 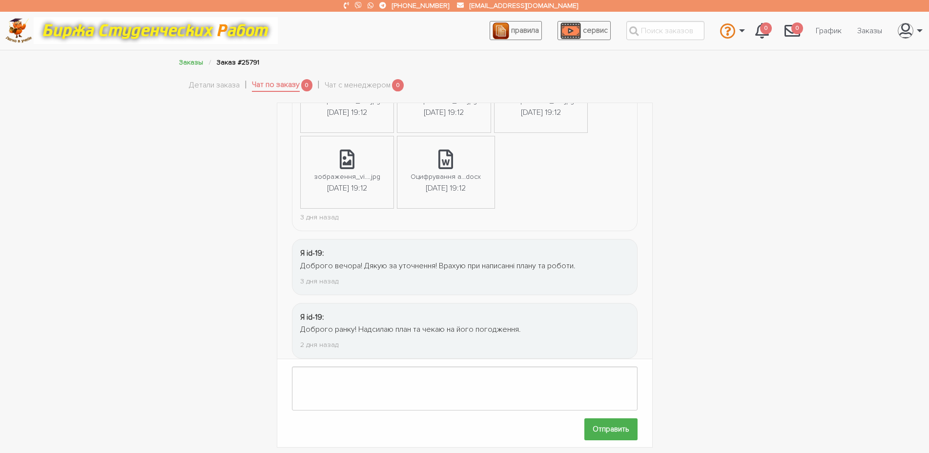 What do you see at coordinates (357, 85) in the screenshot?
I see `a: Чат с менеджером` at bounding box center [357, 85].